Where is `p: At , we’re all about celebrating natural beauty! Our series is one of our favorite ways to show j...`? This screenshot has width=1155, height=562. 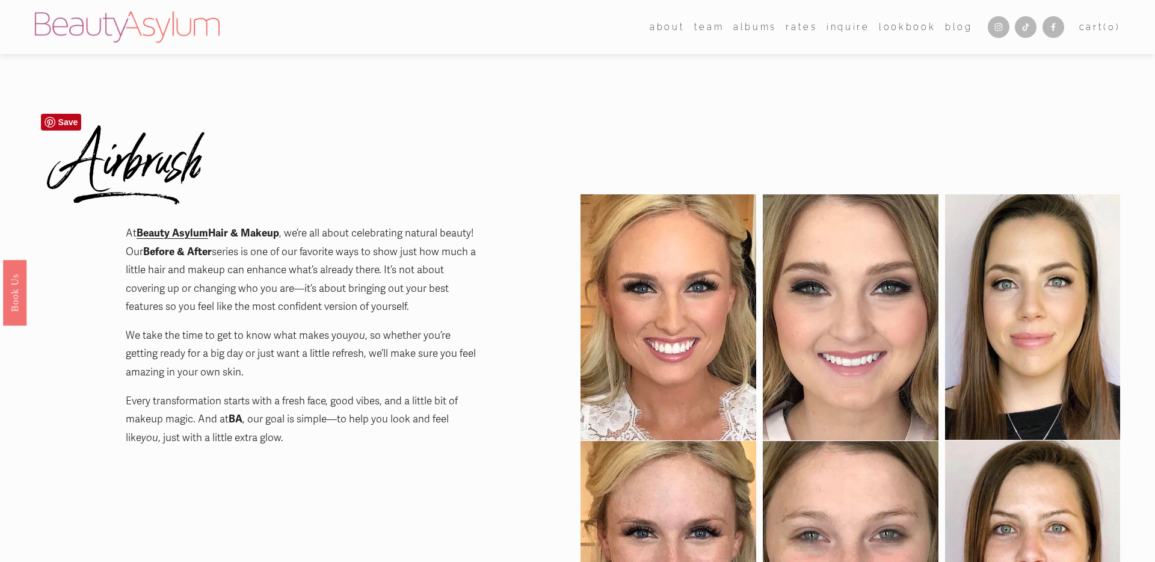
p: At , we’re all about celebrating natural beauty! Our series is one of our favorite ways to show j... is located at coordinates (304, 270).